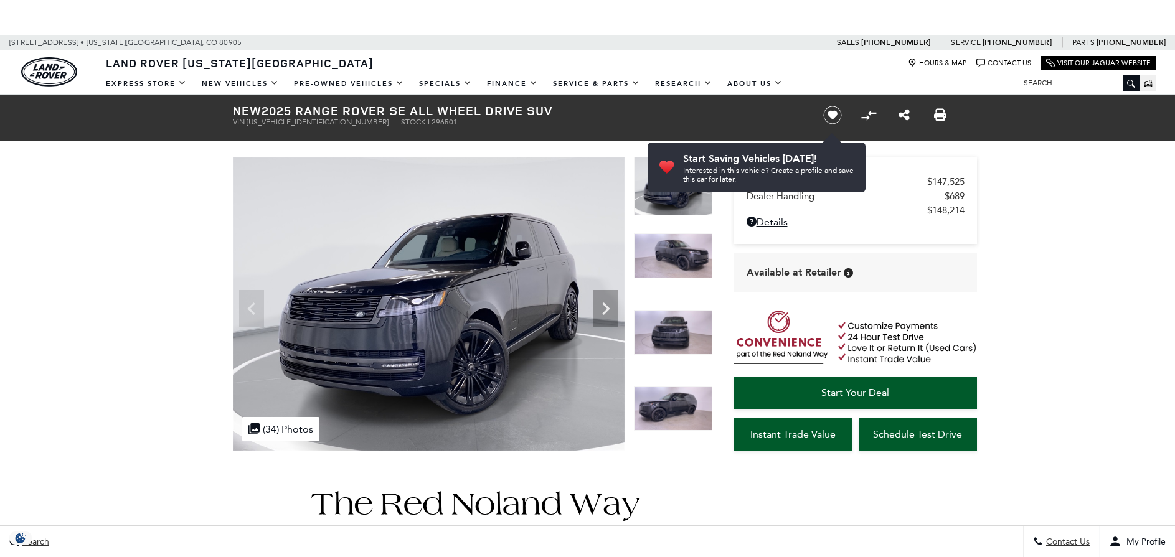  I want to click on a: Dealer Handling $689, so click(855, 196).